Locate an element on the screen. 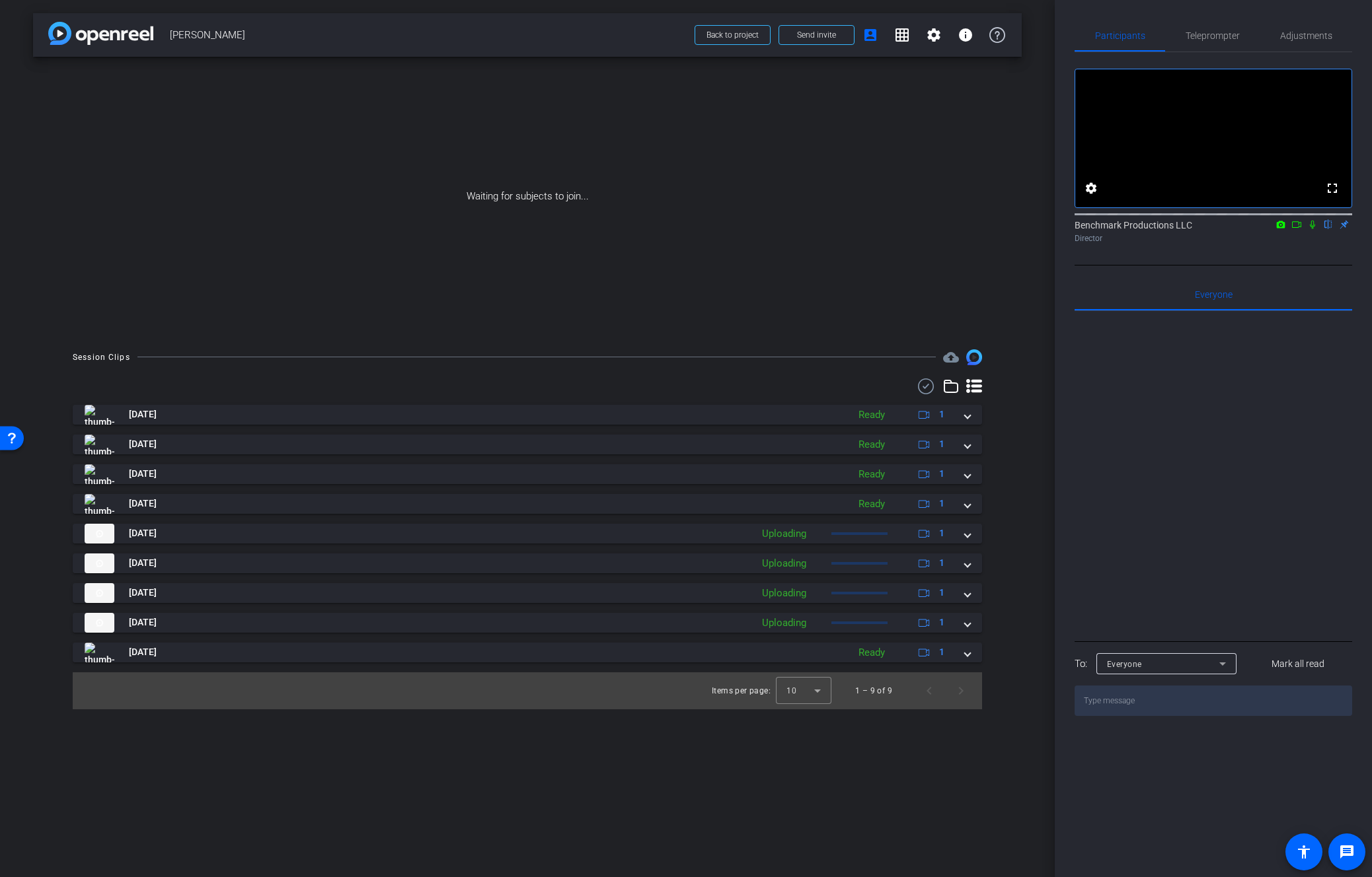 Image resolution: width=1372 pixels, height=877 pixels. span: Destinations for your clips is located at coordinates (951, 357).